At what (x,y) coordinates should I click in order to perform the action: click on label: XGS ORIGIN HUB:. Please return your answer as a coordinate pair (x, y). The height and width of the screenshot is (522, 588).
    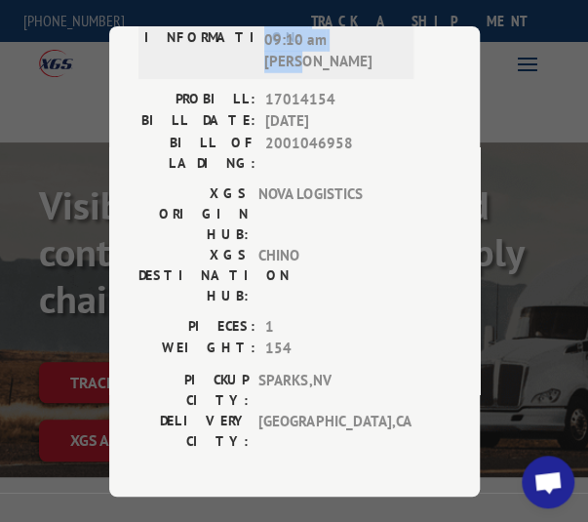
    Looking at the image, I should click on (193, 213).